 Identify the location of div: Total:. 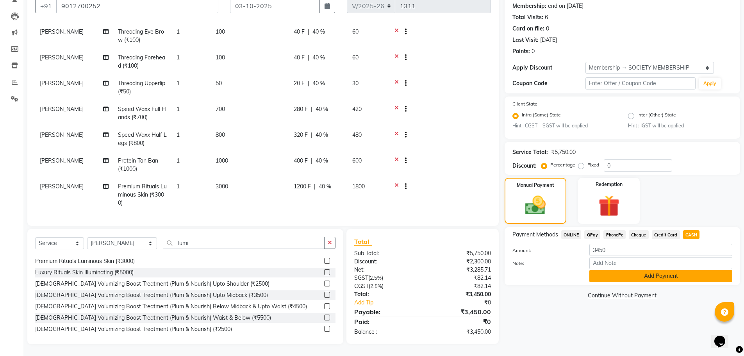
(386, 294).